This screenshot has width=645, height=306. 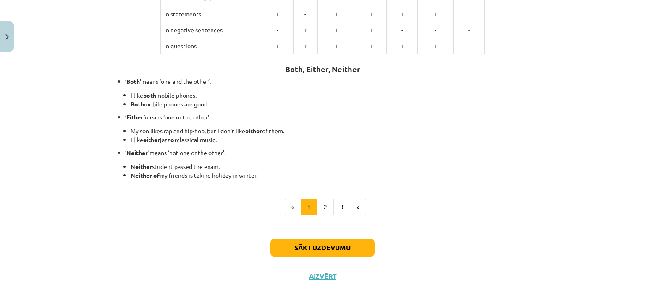 I want to click on strong: or, so click(x=173, y=140).